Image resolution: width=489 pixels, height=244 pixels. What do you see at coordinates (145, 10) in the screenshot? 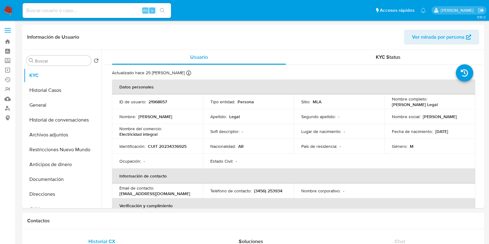
I see `span: Alt` at bounding box center [145, 10].